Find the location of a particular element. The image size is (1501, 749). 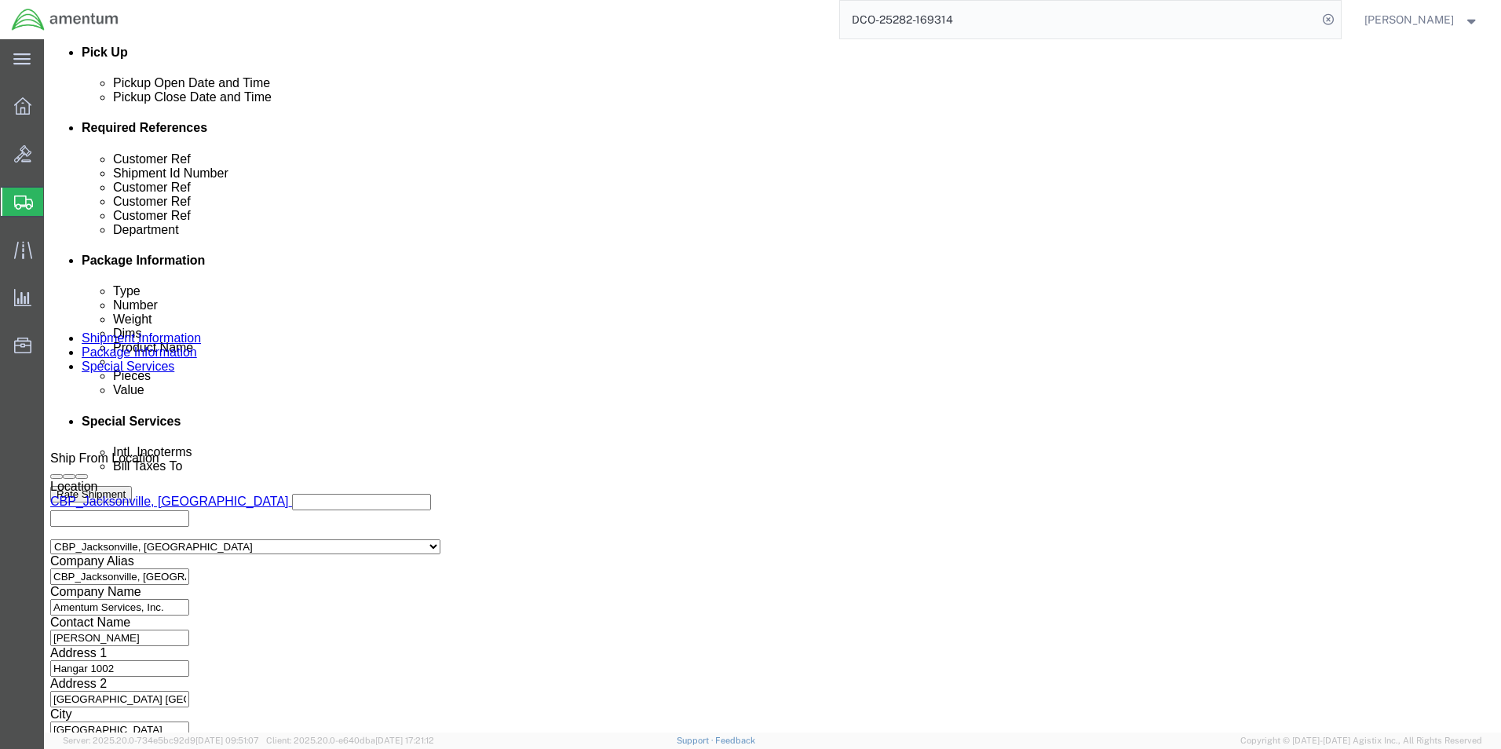

img: logo is located at coordinates (65, 20).